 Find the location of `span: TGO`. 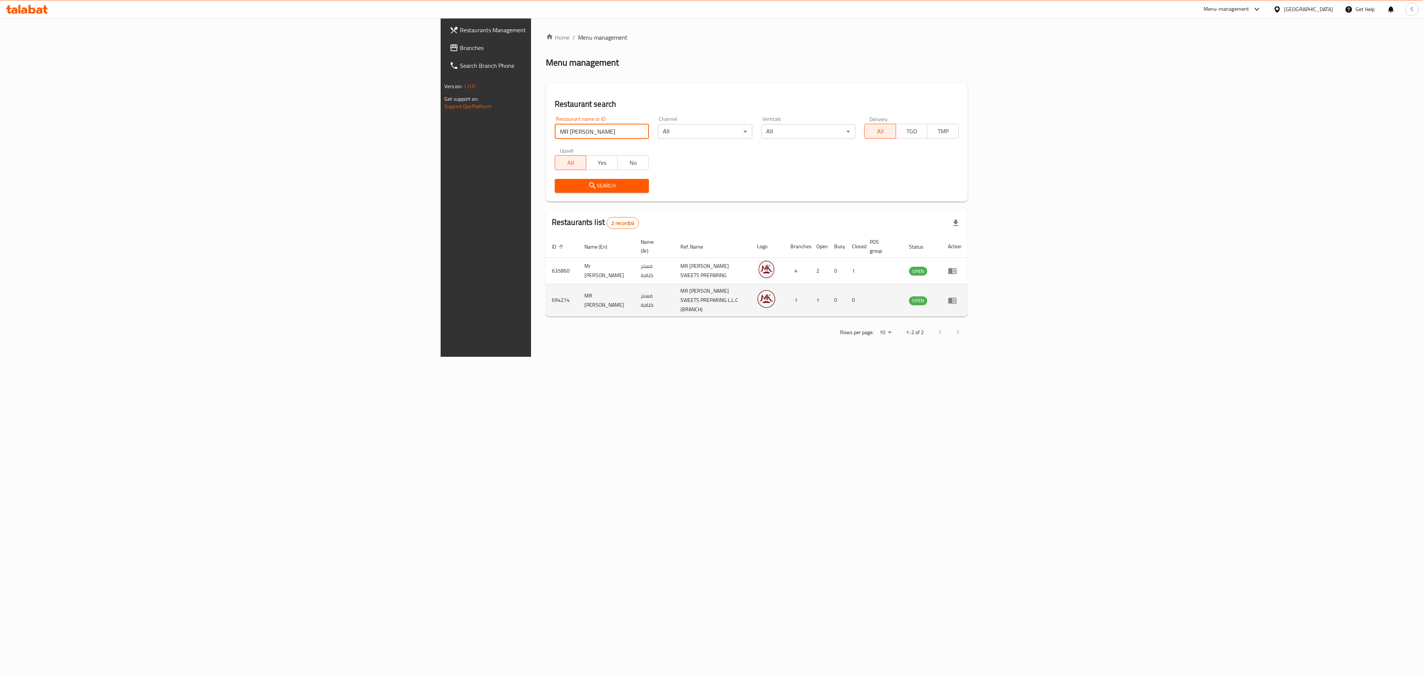

span: TGO is located at coordinates (912, 131).